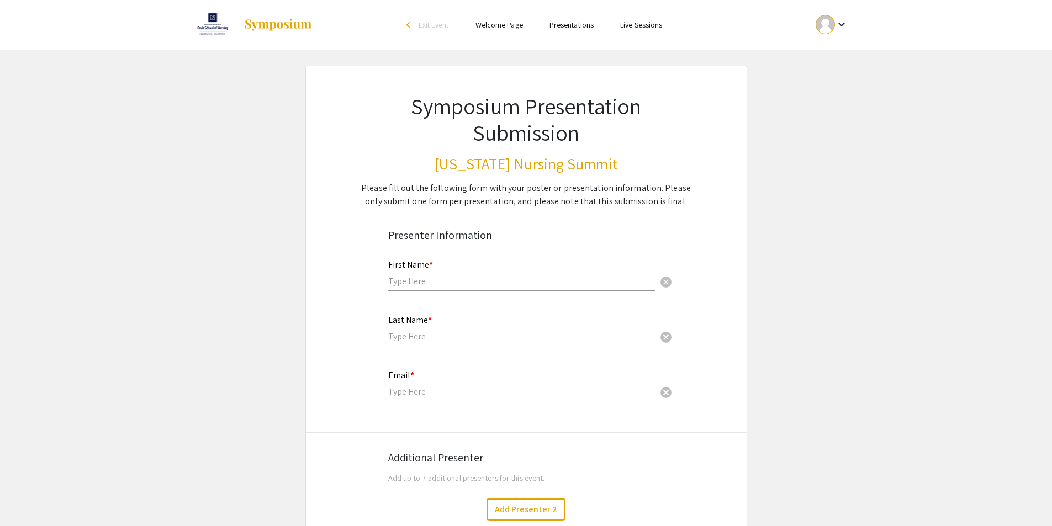  What do you see at coordinates (526, 510) in the screenshot?
I see `button: Add Presenter 2` at bounding box center [526, 510].